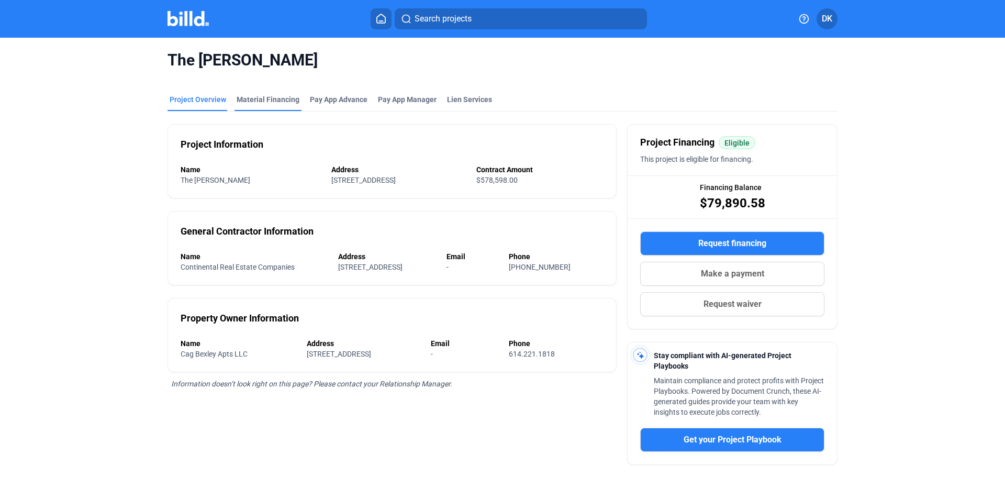 Image resolution: width=1005 pixels, height=477 pixels. What do you see at coordinates (521, 19) in the screenshot?
I see `button: Search projects` at bounding box center [521, 19].